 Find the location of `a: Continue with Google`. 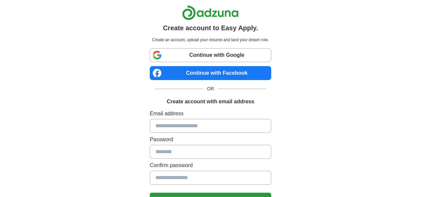

a: Continue with Google is located at coordinates (210, 55).